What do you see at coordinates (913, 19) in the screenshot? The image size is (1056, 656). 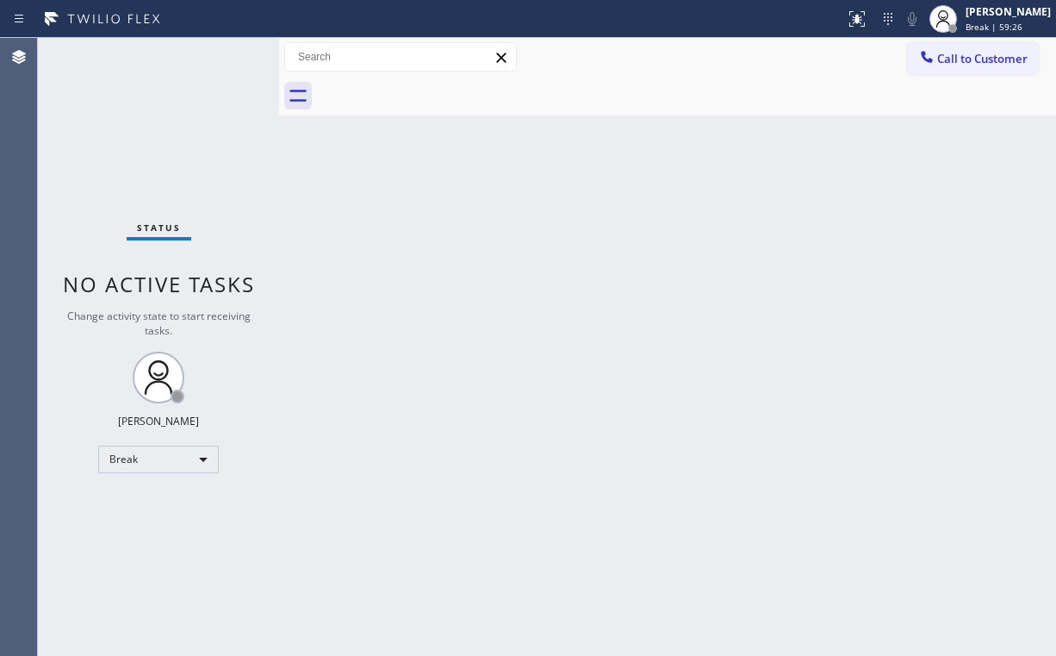 I see `button: Mute` at bounding box center [913, 19].